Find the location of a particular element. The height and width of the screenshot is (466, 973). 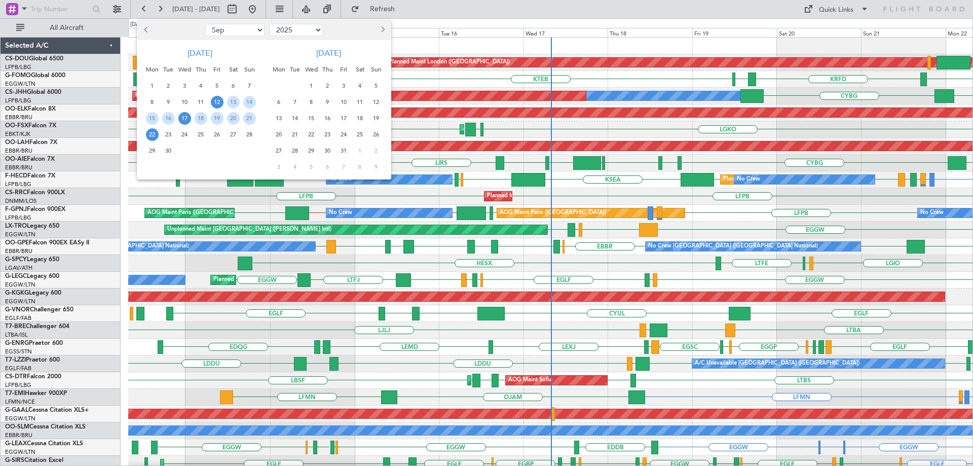

div: 21-9-2025 is located at coordinates (249, 118).